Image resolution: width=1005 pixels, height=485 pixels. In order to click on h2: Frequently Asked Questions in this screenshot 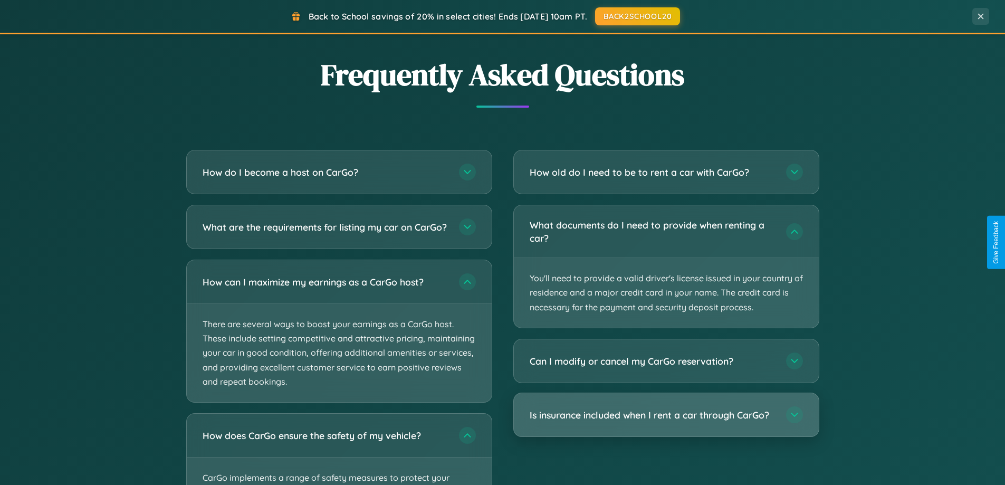, I will do `click(503, 74)`.